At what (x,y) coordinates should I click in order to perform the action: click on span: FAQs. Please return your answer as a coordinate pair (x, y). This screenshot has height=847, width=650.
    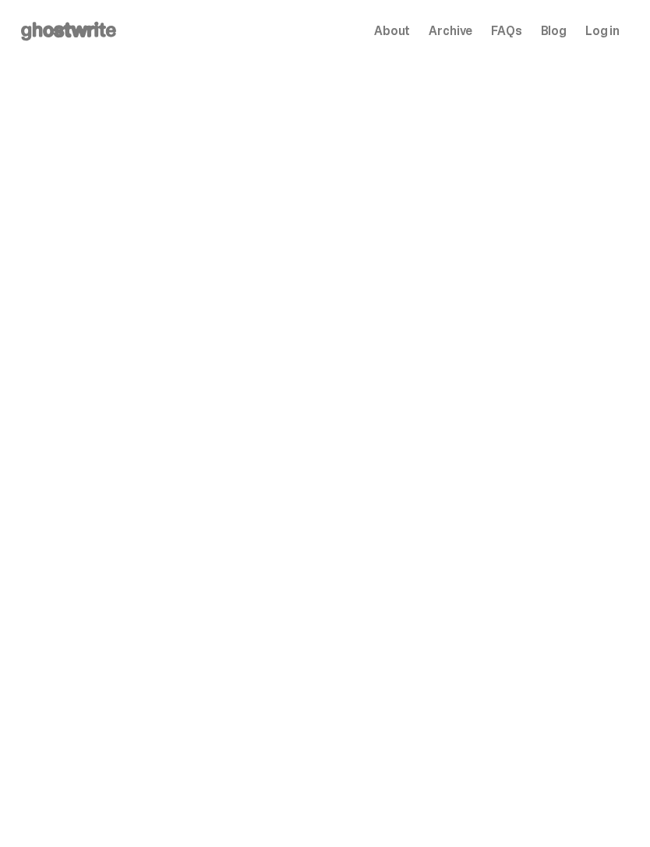
    Looking at the image, I should click on (506, 31).